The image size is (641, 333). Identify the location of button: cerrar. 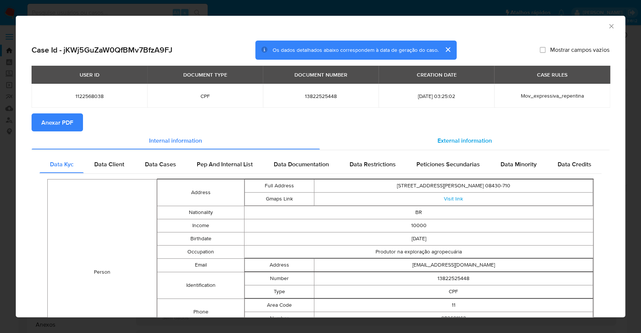
(448, 50).